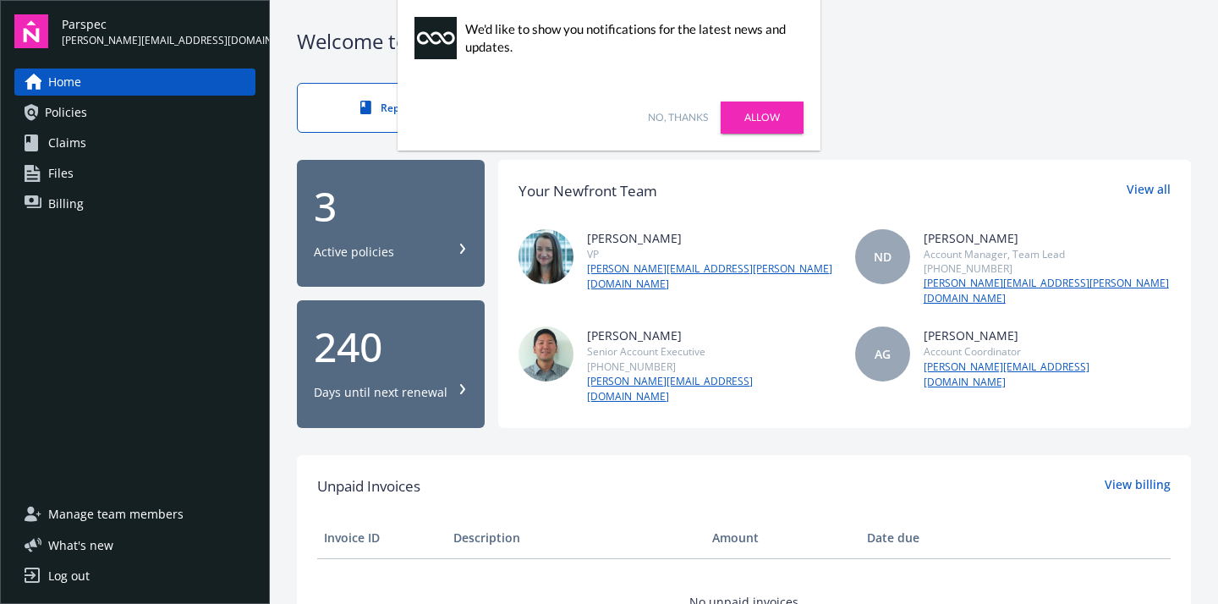 The image size is (1218, 604). I want to click on div: Log out, so click(68, 576).